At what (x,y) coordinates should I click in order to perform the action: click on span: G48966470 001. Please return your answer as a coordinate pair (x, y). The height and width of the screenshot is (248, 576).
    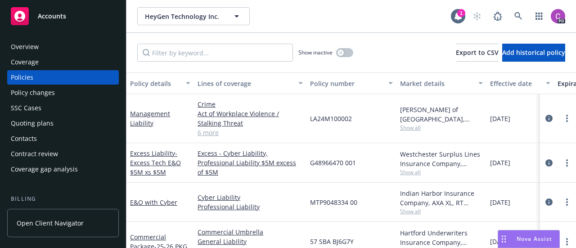
    Looking at the image, I should click on (333, 162).